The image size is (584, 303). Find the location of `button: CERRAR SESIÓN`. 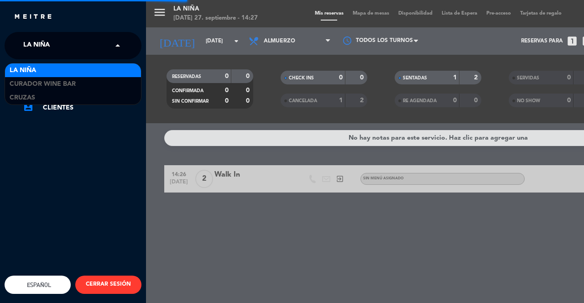

button: CERRAR SESIÓN is located at coordinates (108, 285).